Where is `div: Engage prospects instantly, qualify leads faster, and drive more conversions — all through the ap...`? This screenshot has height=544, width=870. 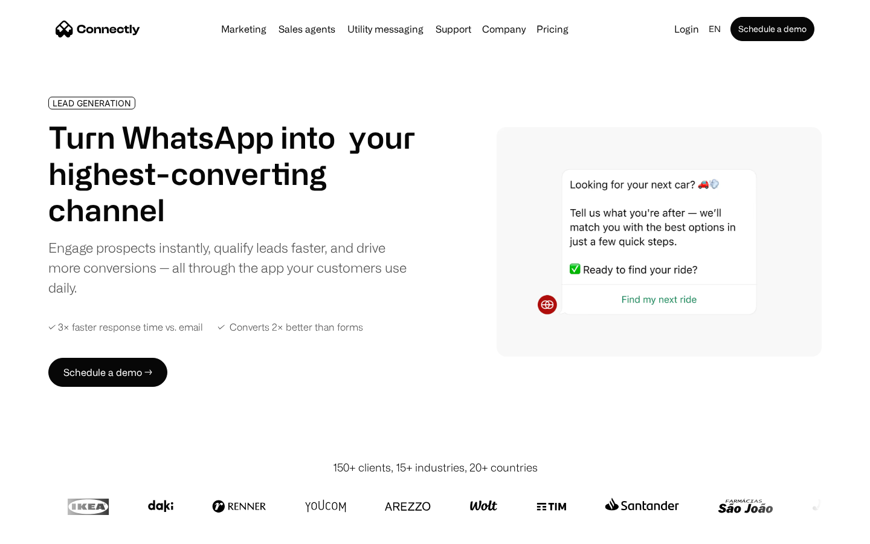
div: Engage prospects instantly, qualify leads faster, and drive more conversions — all through the ap... is located at coordinates (232, 267).